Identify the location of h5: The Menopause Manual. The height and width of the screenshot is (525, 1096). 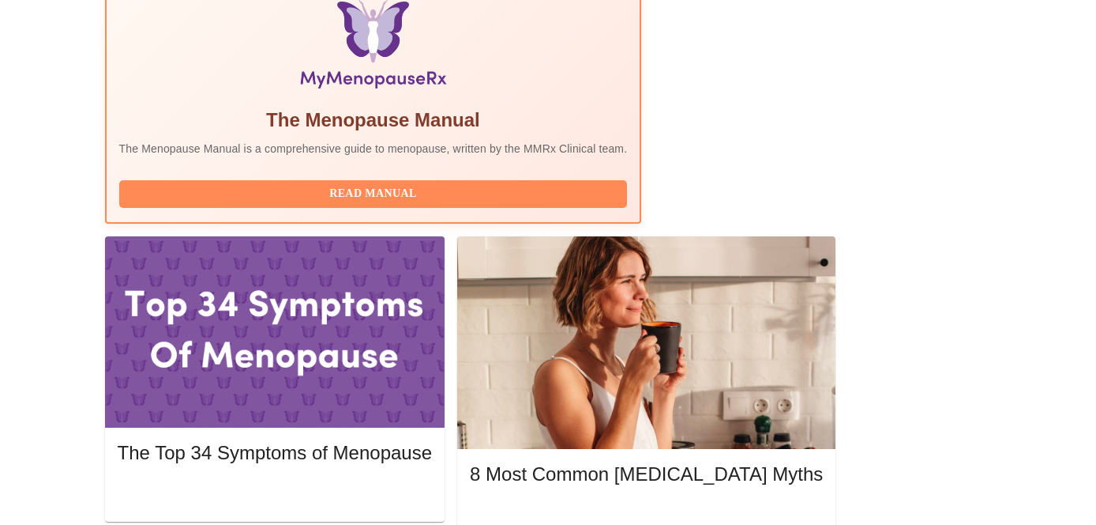
(374, 120).